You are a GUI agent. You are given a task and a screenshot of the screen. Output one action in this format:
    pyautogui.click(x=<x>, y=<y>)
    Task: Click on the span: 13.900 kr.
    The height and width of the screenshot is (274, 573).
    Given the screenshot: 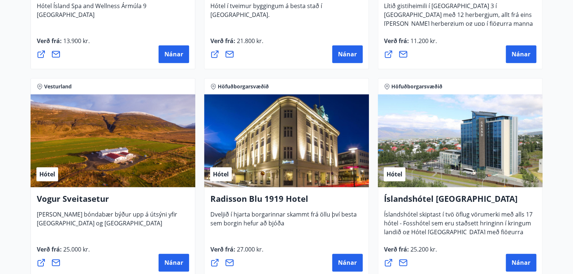 What is the action you would take?
    pyautogui.click(x=76, y=41)
    